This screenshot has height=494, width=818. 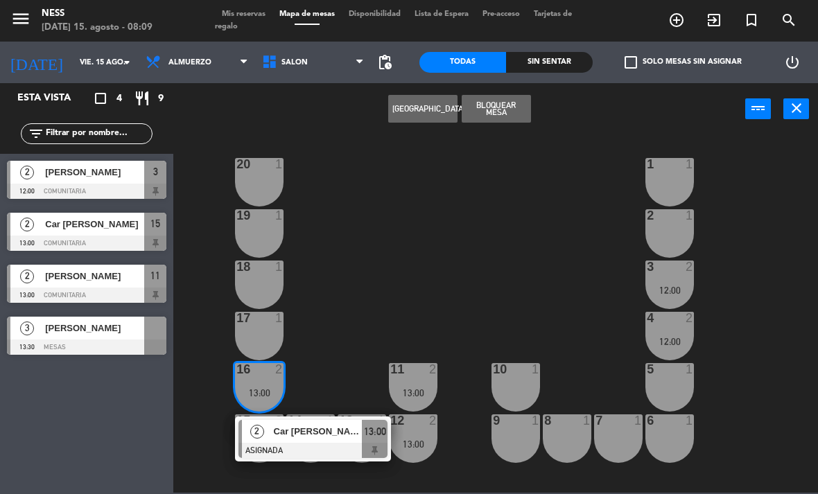 I want to click on span: Mis reservas, so click(x=243, y=14).